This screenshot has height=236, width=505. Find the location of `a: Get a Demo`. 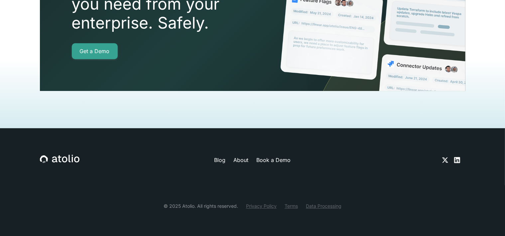

a: Get a Demo is located at coordinates (95, 51).